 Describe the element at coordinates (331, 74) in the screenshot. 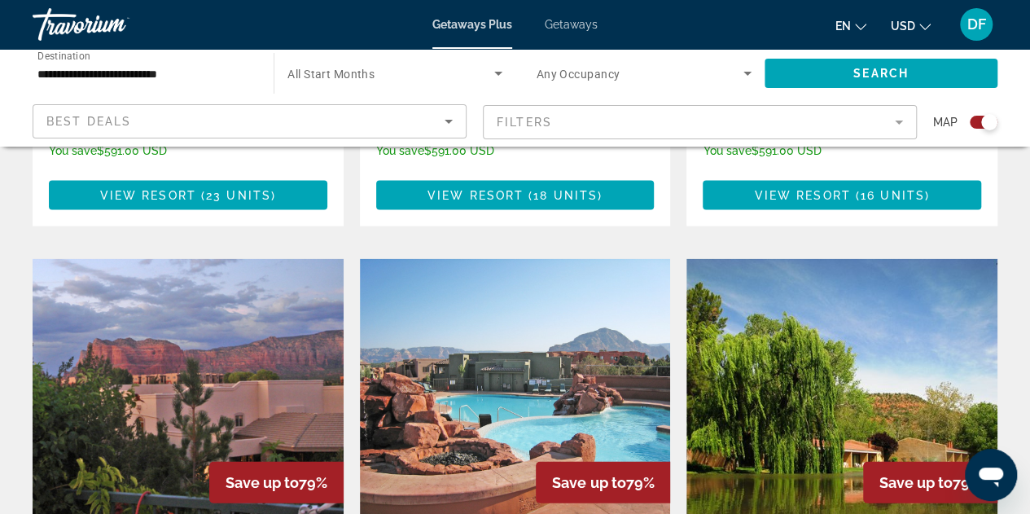

I see `span: All Start Months` at that location.